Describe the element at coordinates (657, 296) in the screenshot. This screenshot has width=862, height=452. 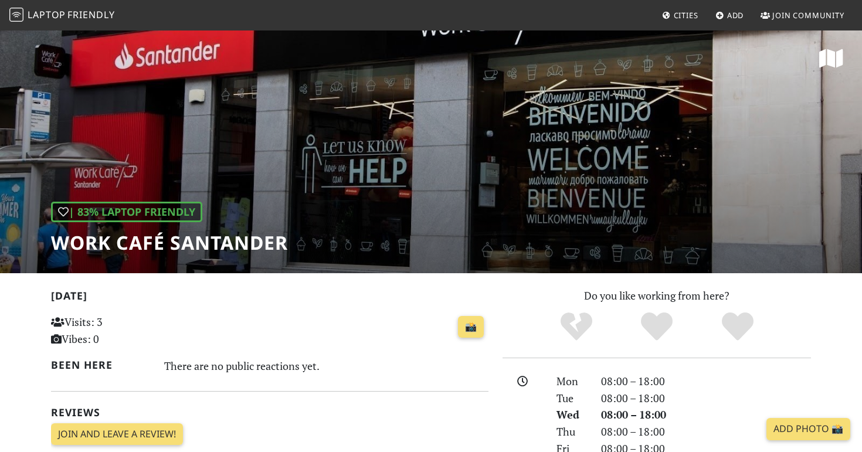
I see `p: Do you like working from here?` at that location.